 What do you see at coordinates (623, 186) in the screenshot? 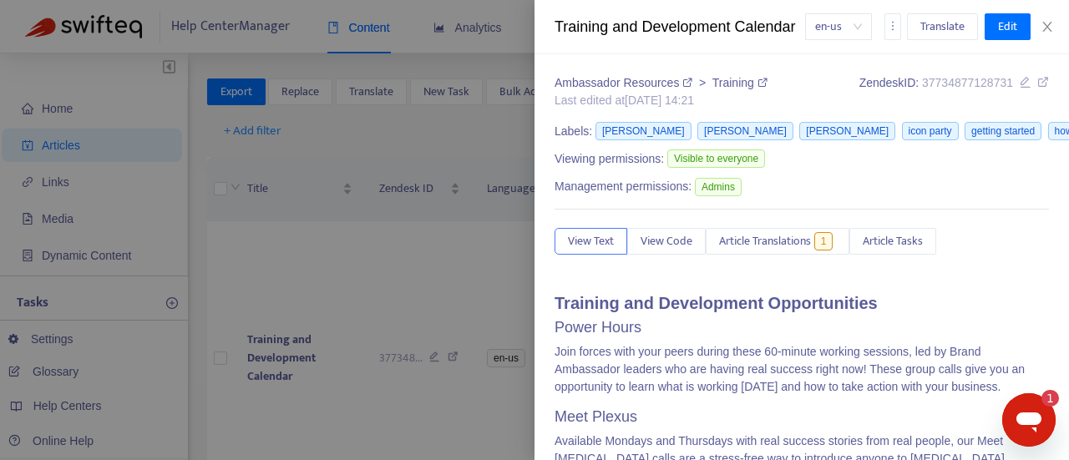
I see `span: Management permissions:` at bounding box center [623, 186].